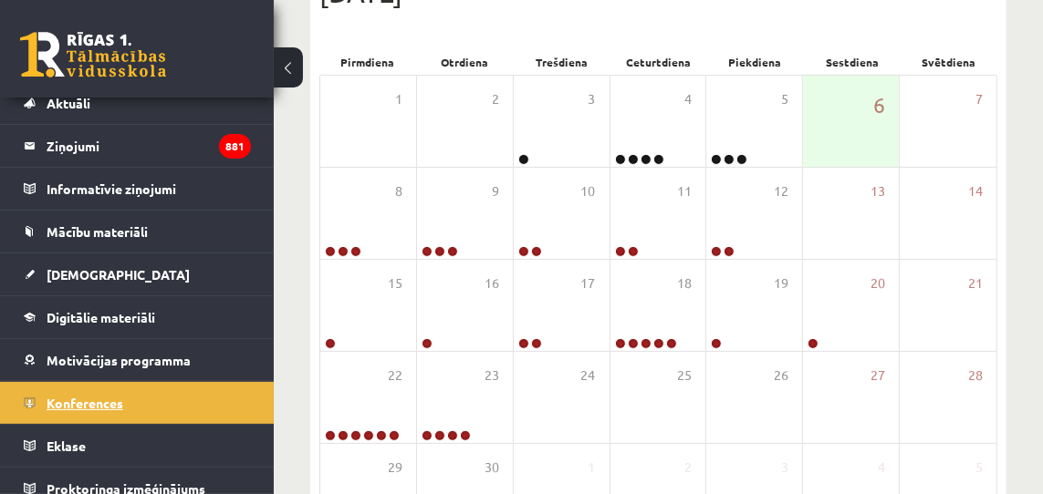 This screenshot has width=1043, height=494. Describe the element at coordinates (979, 99) in the screenshot. I see `span: 7` at that location.